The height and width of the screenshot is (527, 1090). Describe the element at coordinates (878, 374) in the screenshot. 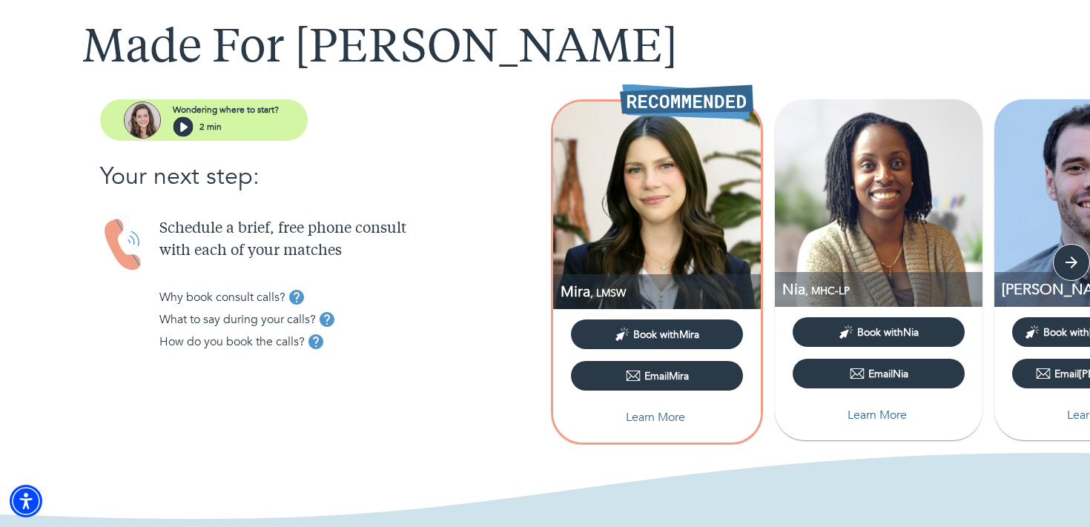

I see `button: EmailNia` at that location.